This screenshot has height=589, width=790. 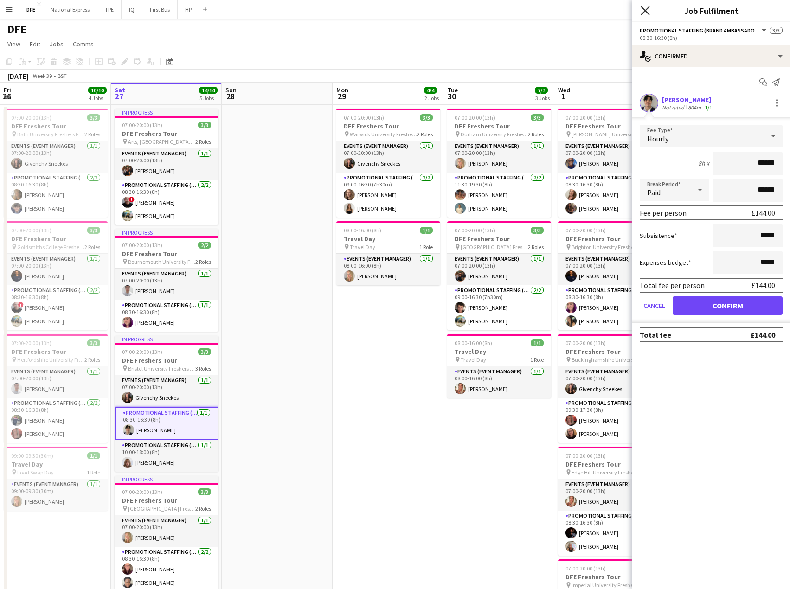 What do you see at coordinates (610, 501) in the screenshot?
I see `app-job-card: 07:00-20:00 (13h)3/3DFE Freshers Tour Edge Hill University Freshers Fair2 RolesEvents (Event Mana...` at bounding box center [610, 501].